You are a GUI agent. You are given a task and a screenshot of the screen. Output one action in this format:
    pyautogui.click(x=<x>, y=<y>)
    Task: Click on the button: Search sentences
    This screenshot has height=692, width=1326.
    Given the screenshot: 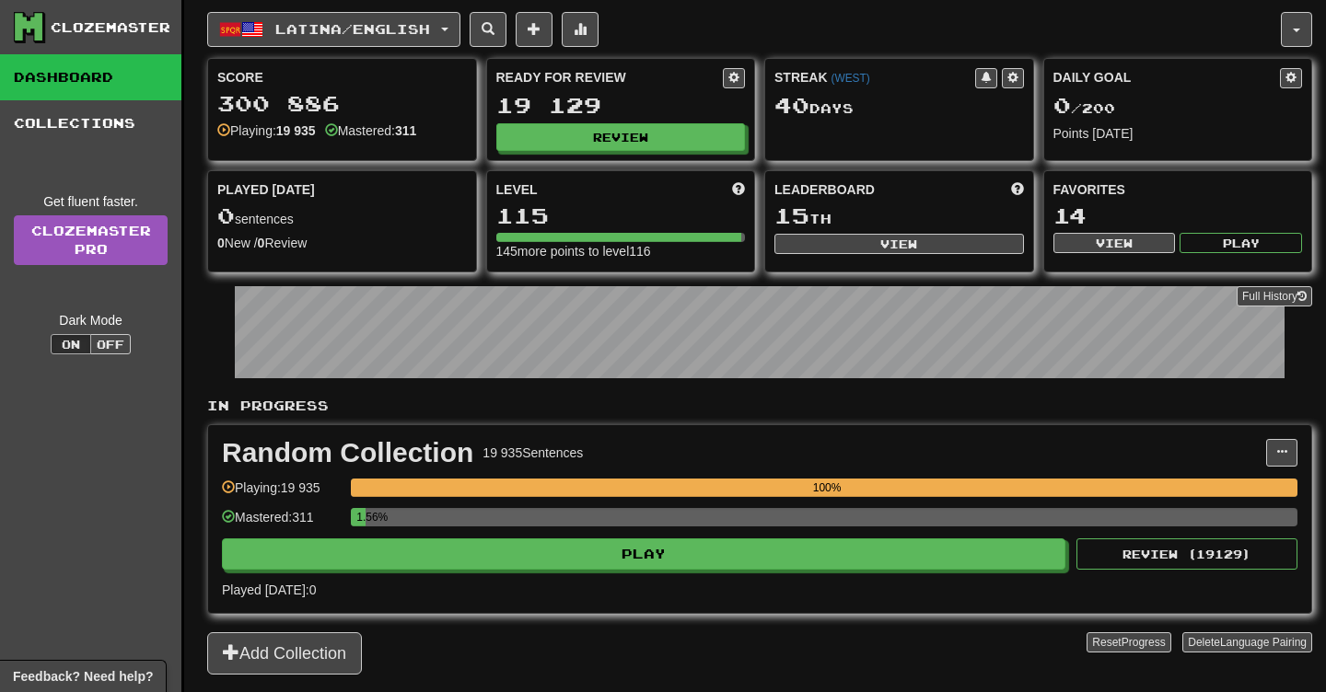 What is the action you would take?
    pyautogui.click(x=488, y=29)
    